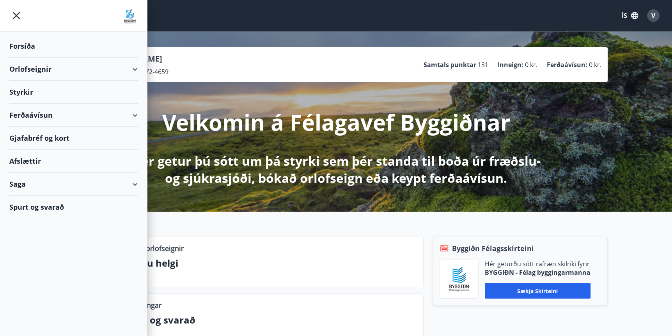  What do you see at coordinates (150, 72) in the screenshot?
I see `span: 040572-4659` at bounding box center [150, 72].